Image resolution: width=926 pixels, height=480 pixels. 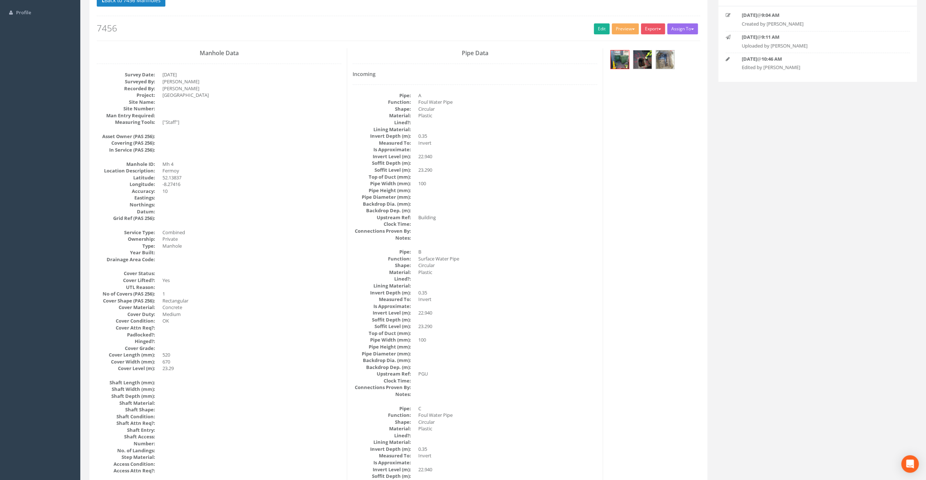 What do you see at coordinates (252, 368) in the screenshot?
I see `dd: 23.29` at bounding box center [252, 368].